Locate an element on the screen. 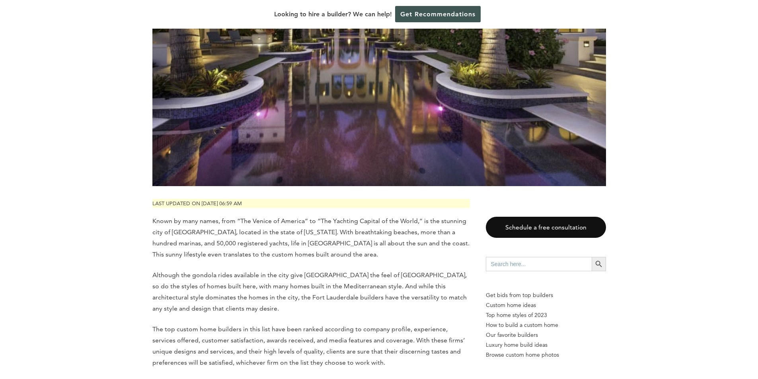 The width and height of the screenshot is (758, 379). a: Schedule a free consultation is located at coordinates (546, 227).